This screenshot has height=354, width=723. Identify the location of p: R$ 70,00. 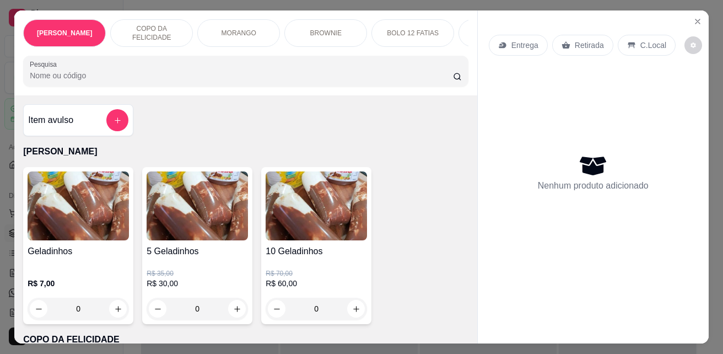
(316, 273).